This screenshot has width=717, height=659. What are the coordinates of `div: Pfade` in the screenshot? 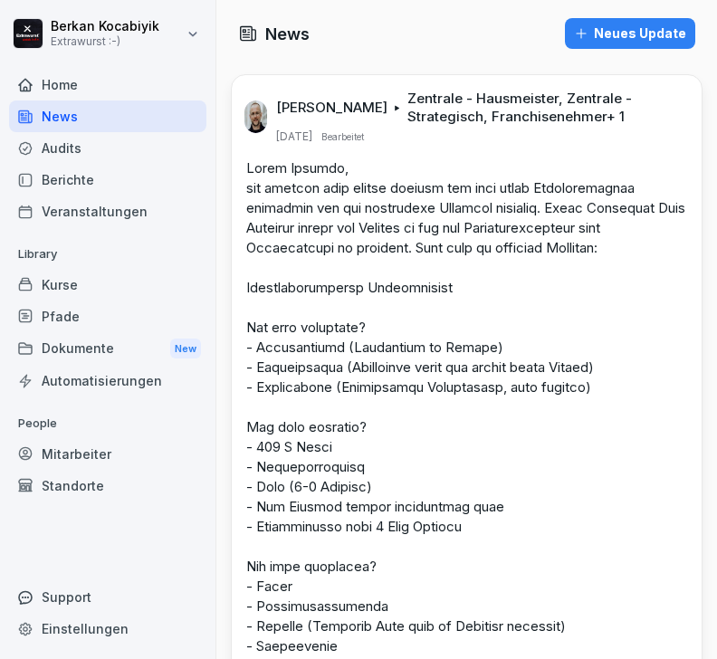 It's located at (108, 316).